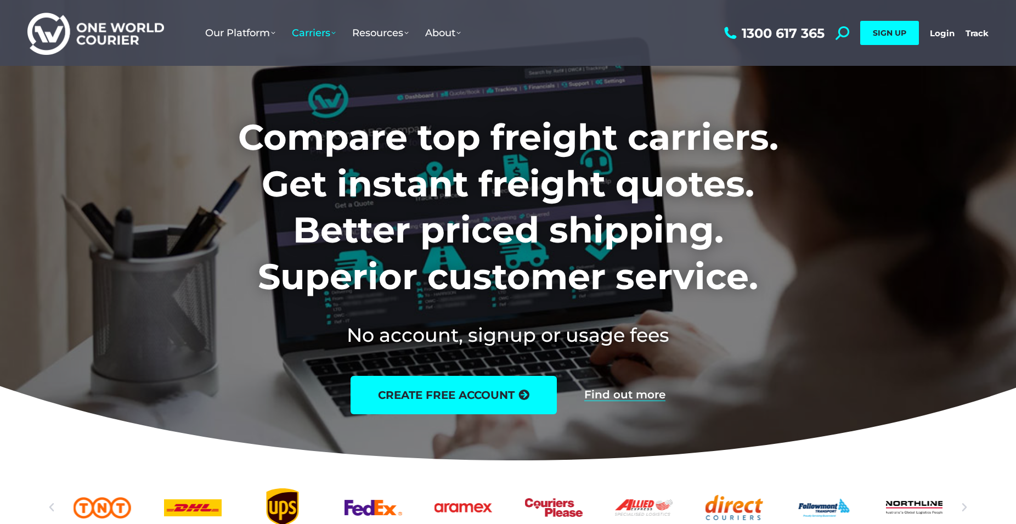 The width and height of the screenshot is (1016, 524). What do you see at coordinates (380, 33) in the screenshot?
I see `a: Resources` at bounding box center [380, 33].